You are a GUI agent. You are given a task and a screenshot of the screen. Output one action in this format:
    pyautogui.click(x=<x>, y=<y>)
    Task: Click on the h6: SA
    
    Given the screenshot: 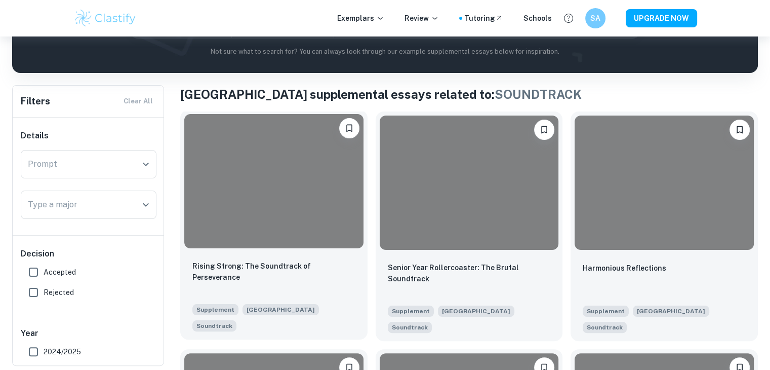 What is the action you would take?
    pyautogui.click(x=595, y=18)
    